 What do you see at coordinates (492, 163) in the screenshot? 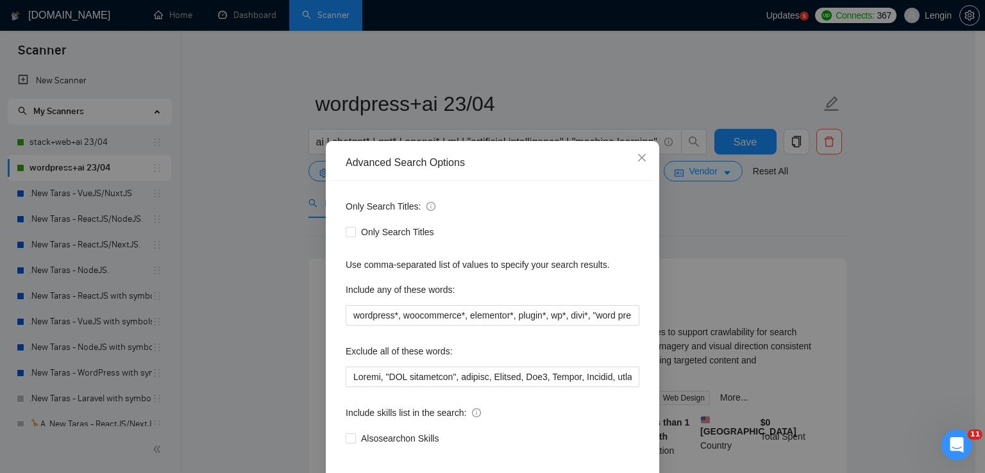
I see `div: Advanced Search Options` at bounding box center [492, 163].